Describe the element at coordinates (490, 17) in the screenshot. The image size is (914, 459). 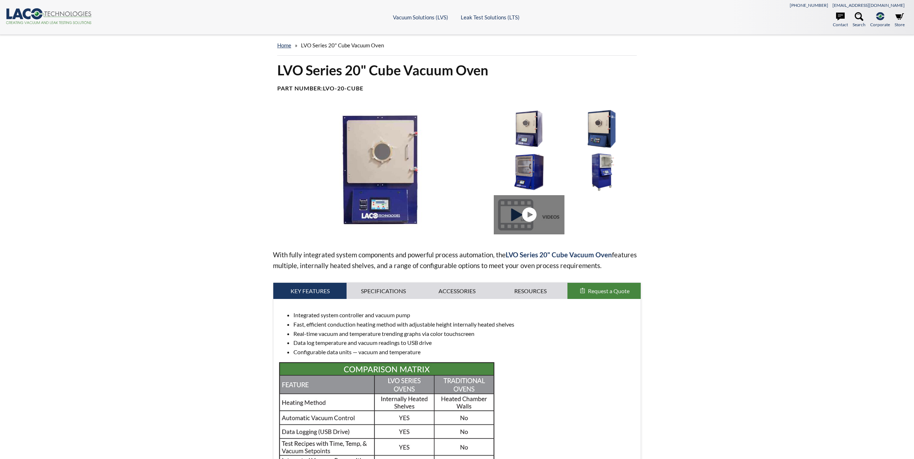
I see `a: Leak Test Solutions (LTS)` at that location.